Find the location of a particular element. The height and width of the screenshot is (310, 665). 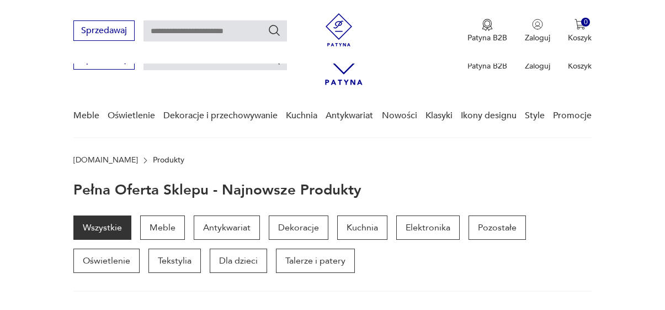

p: Tekstylia is located at coordinates (175, 261).